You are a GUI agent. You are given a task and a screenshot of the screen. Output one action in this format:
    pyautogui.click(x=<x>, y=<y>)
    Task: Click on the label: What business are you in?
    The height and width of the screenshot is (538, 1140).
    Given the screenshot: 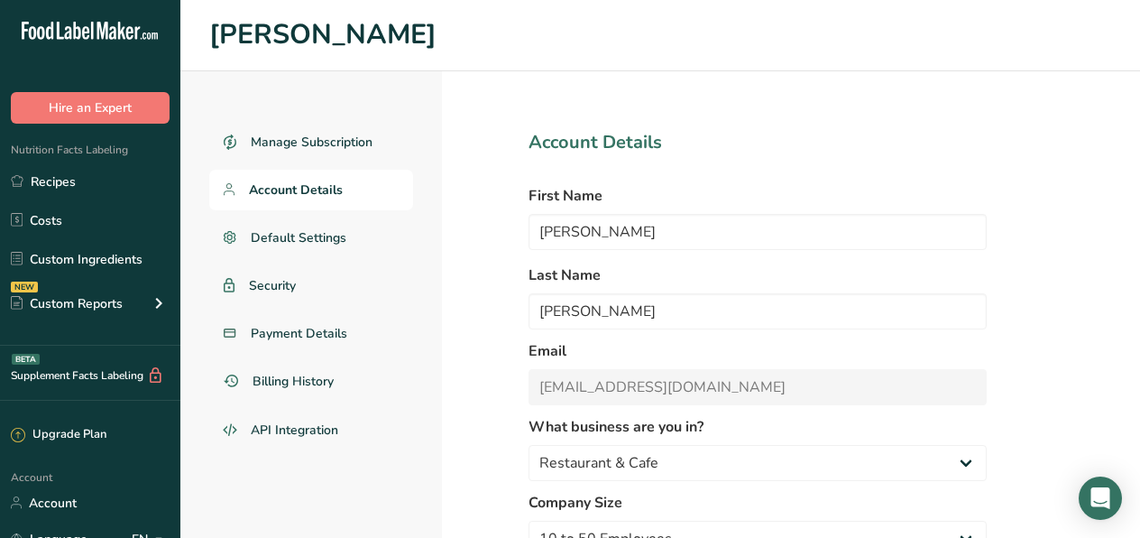 What is the action you would take?
    pyautogui.click(x=758, y=427)
    